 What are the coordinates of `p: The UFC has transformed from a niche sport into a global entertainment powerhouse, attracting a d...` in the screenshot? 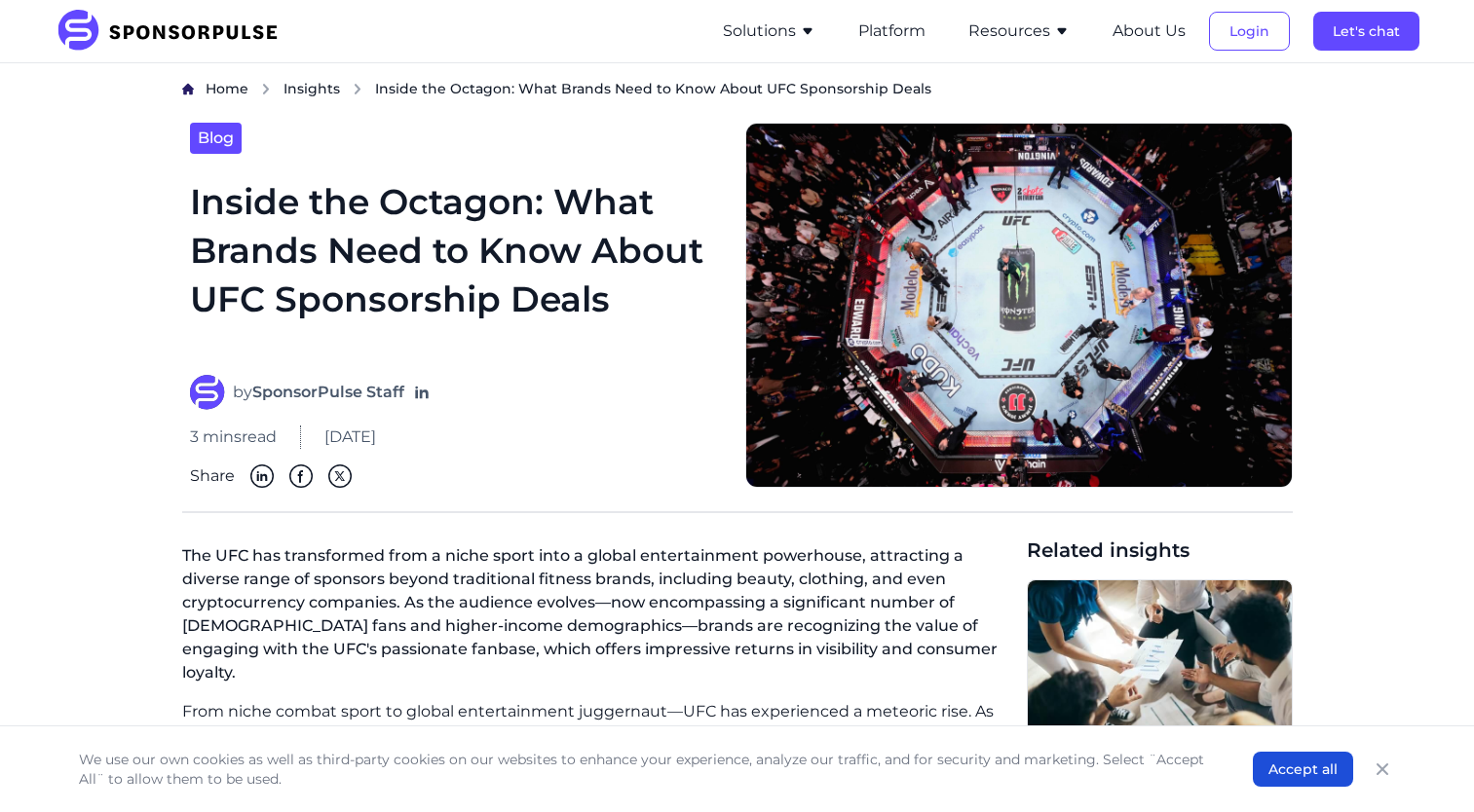 It's located at (596, 618).